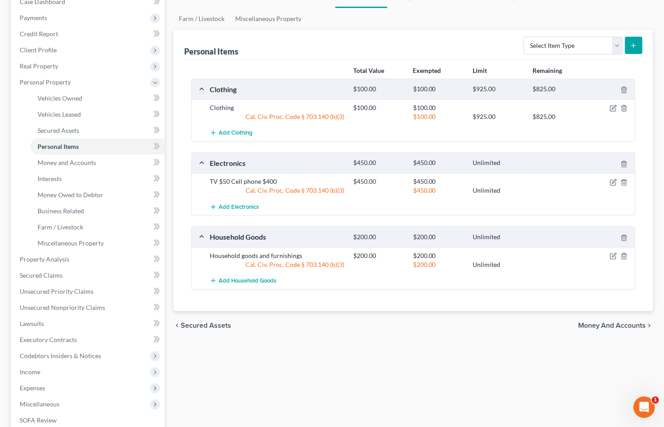  I want to click on span: Add Household Goods, so click(247, 281).